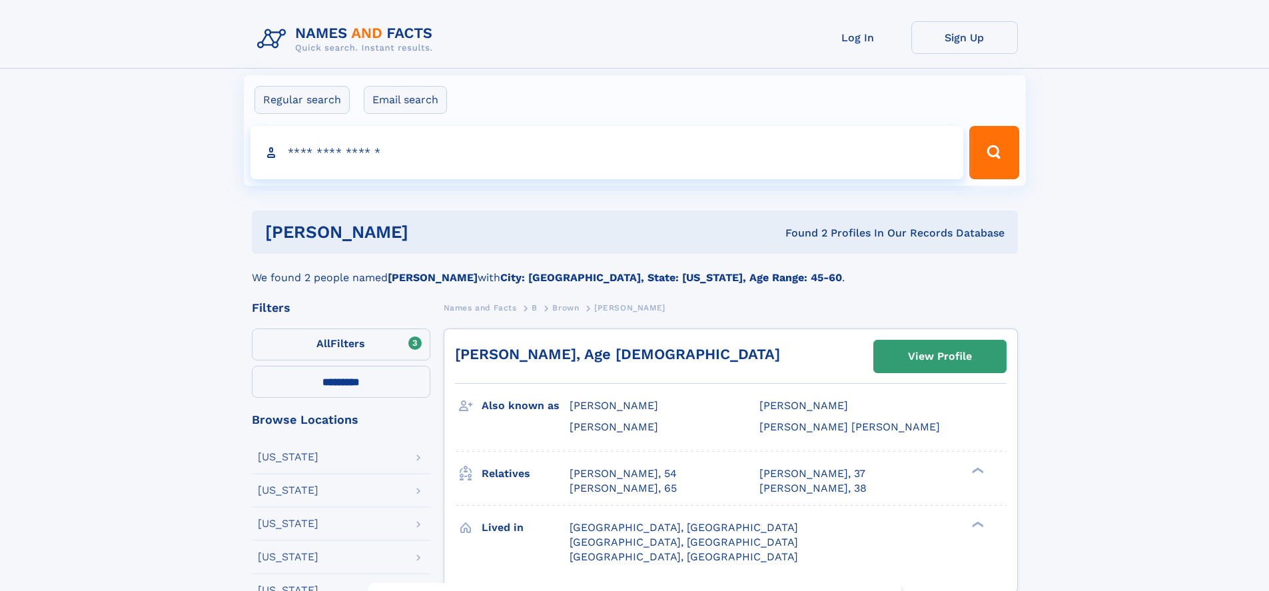 This screenshot has height=591, width=1269. I want to click on span: B, so click(534, 308).